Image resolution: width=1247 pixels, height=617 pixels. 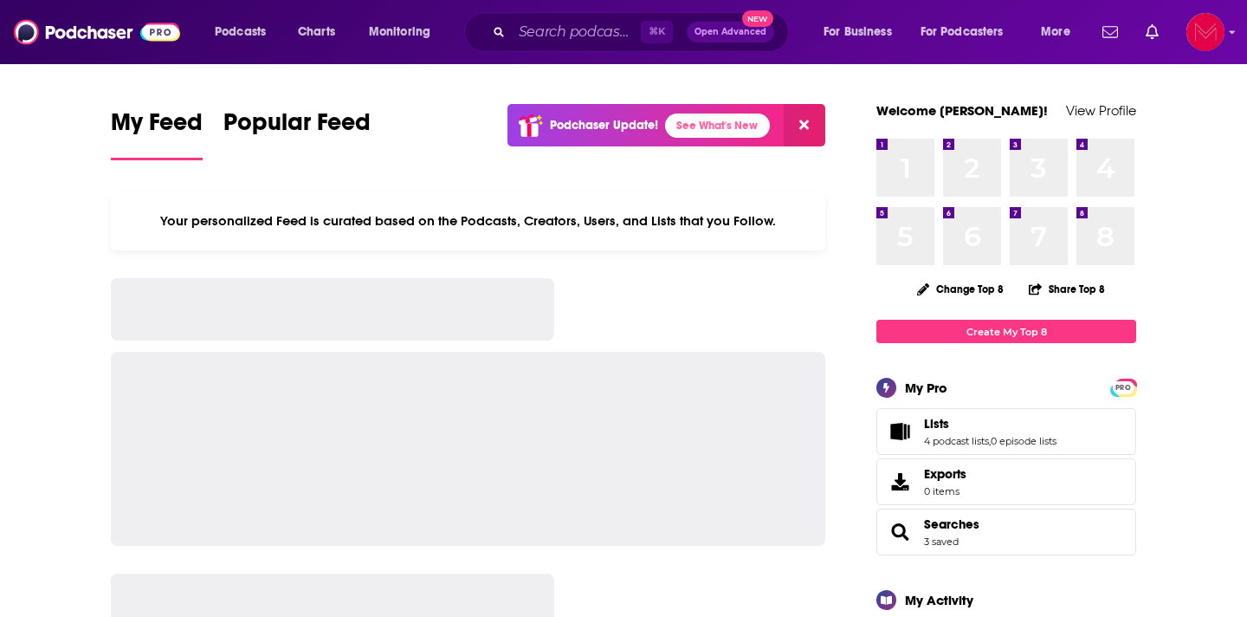 I want to click on img: Podchaser - Follow, Share and Rate Podcasts, so click(x=97, y=32).